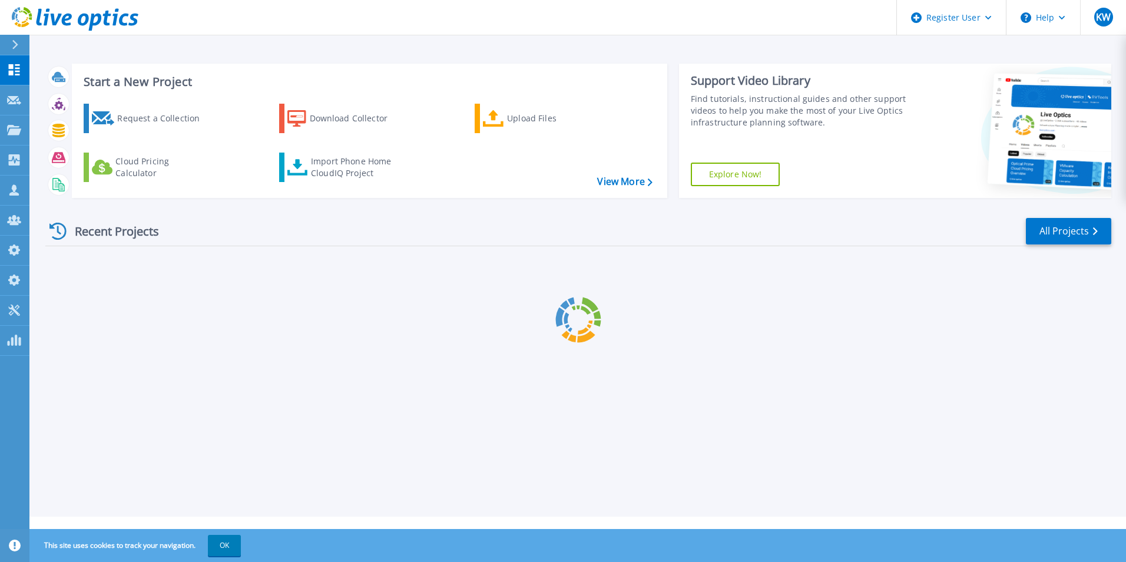 The height and width of the screenshot is (562, 1126). I want to click on a: Upload Files, so click(540, 118).